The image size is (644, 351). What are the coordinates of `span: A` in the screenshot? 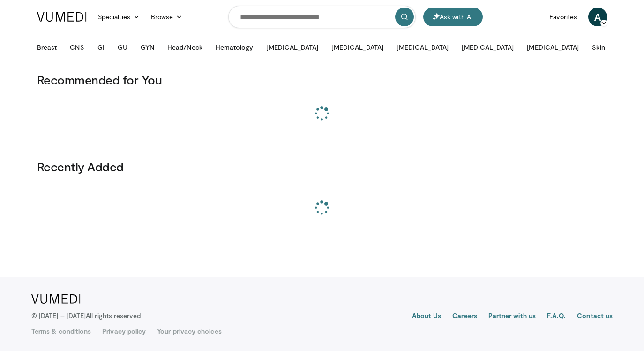 It's located at (598, 17).